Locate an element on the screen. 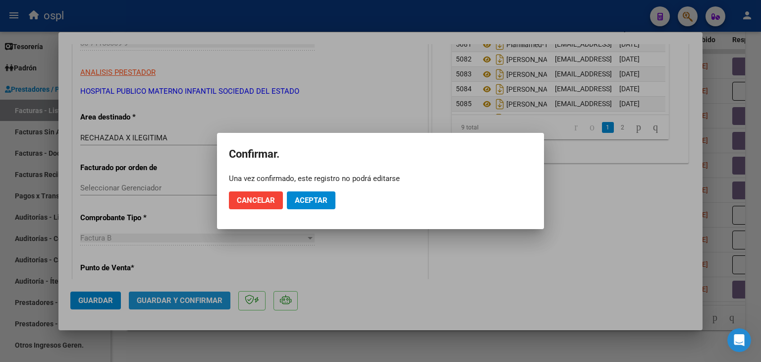 The width and height of the screenshot is (761, 362). button: Cancelar is located at coordinates (256, 200).